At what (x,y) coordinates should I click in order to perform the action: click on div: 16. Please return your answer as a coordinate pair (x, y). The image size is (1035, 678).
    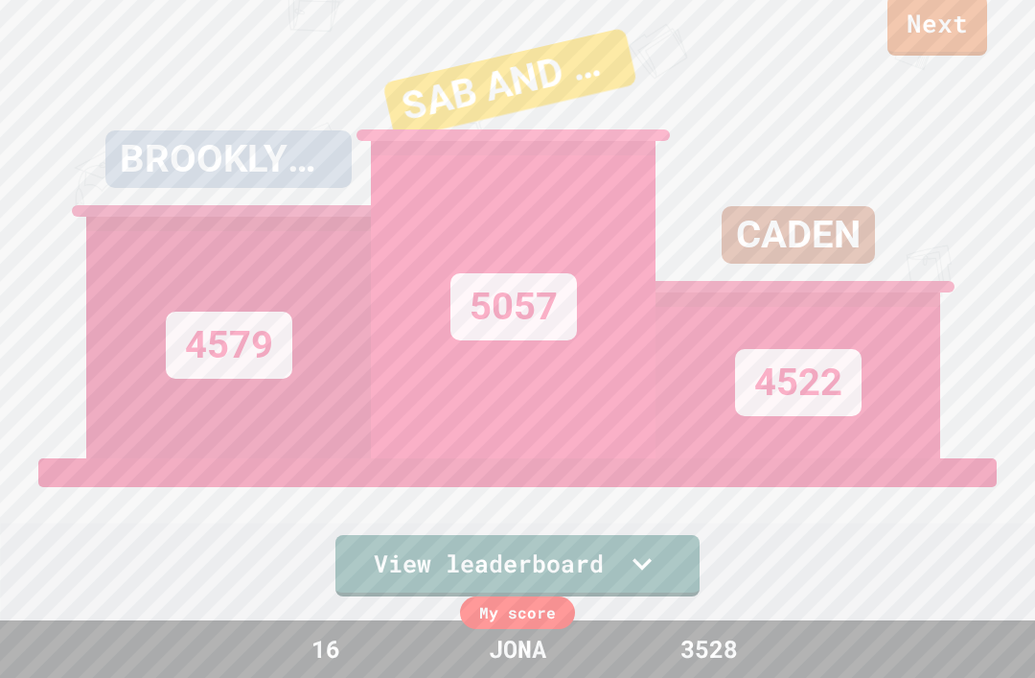
    Looking at the image, I should click on (326, 649).